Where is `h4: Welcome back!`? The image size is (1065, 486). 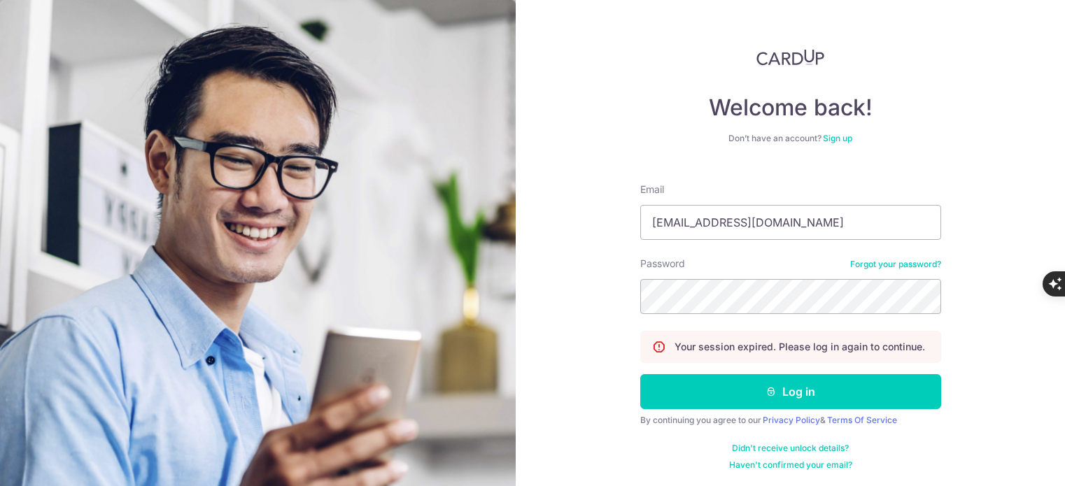 h4: Welcome back! is located at coordinates (791, 108).